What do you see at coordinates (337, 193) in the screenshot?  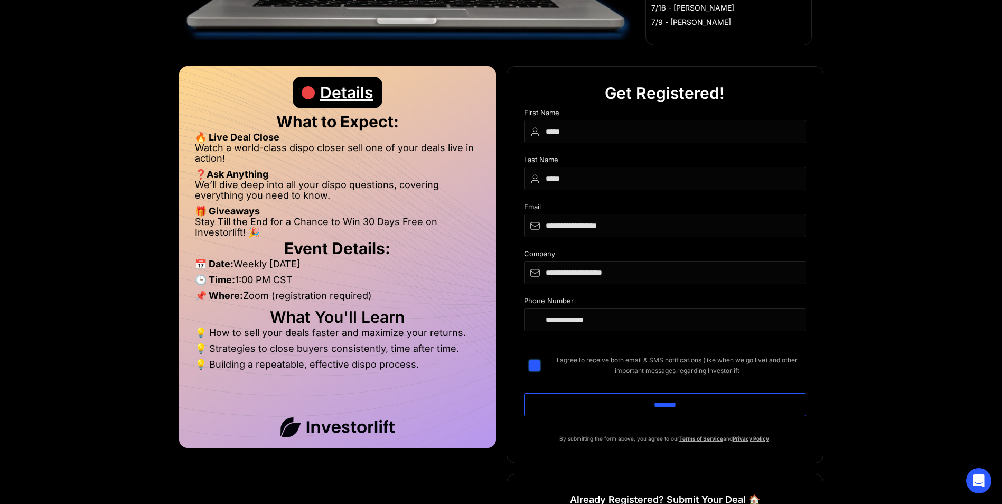 I see `li: We’ll dive deep into all your dispo questions, covering everything you need to know.` at bounding box center [337, 193].